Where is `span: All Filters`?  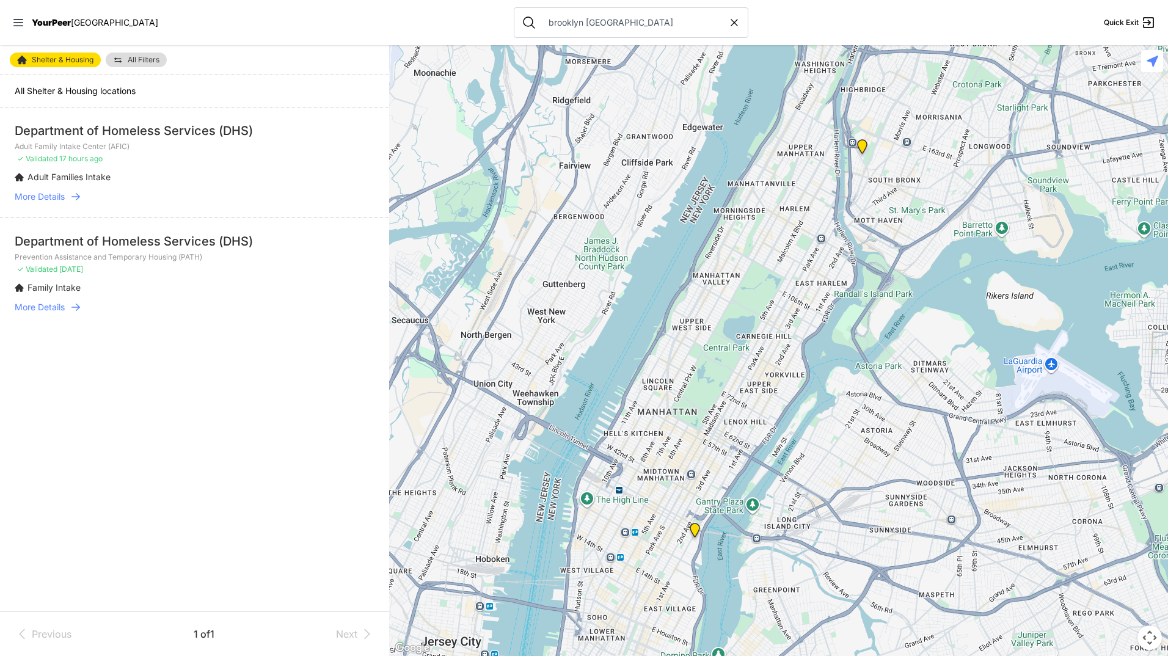 span: All Filters is located at coordinates (144, 60).